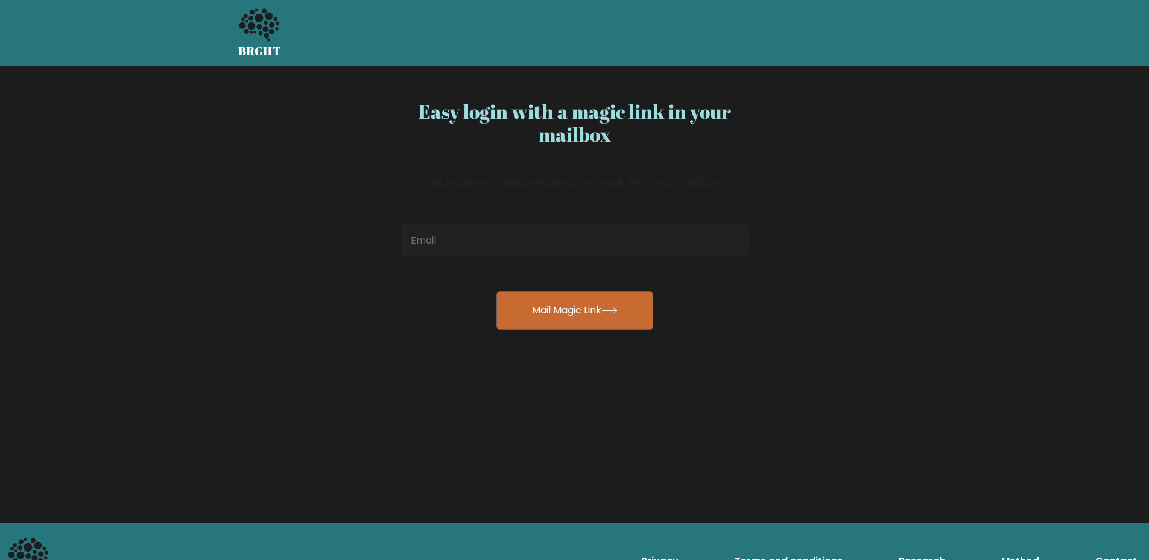 The height and width of the screenshot is (560, 1149). What do you see at coordinates (260, 51) in the screenshot?
I see `h5: BRGHT` at bounding box center [260, 51].